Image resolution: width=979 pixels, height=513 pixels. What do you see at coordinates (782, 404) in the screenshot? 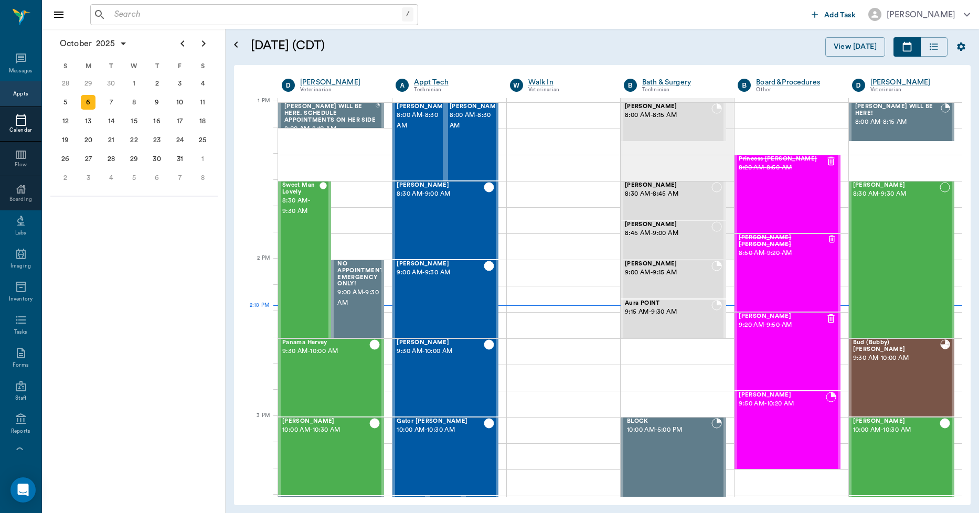
I see `span: 9:50 AM - 10:20 AM` at bounding box center [782, 404].